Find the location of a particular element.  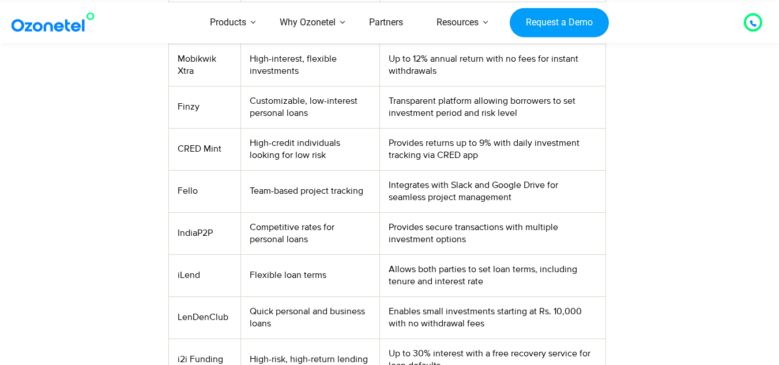

td: Transparent platform allowing borrowers to set investment period and risk level is located at coordinates (492, 107).